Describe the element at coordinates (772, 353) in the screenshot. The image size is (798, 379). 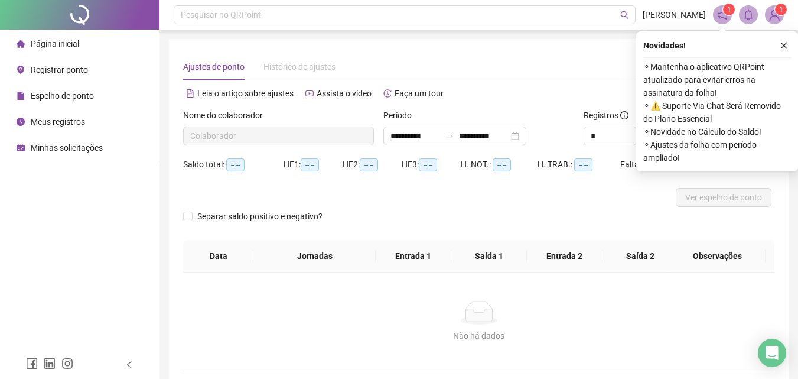
I see `div: Open Intercom Messenger` at that location.